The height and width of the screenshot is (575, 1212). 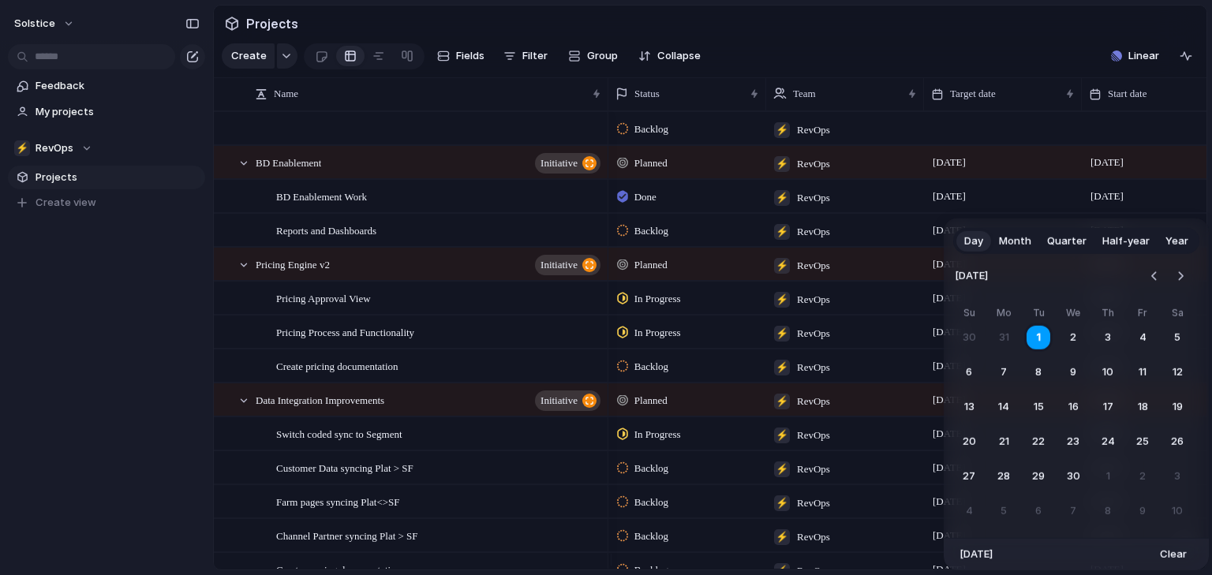 What do you see at coordinates (1177, 242) in the screenshot?
I see `span: Year` at bounding box center [1177, 242].